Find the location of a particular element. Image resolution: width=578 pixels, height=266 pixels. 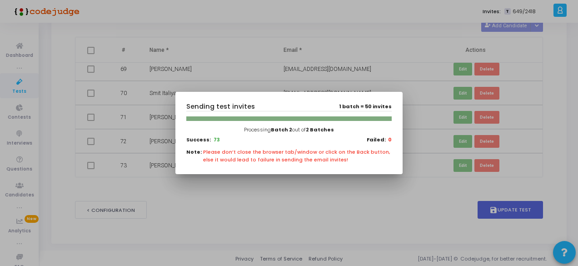

h3: Sending test invites is located at coordinates (221, 107).